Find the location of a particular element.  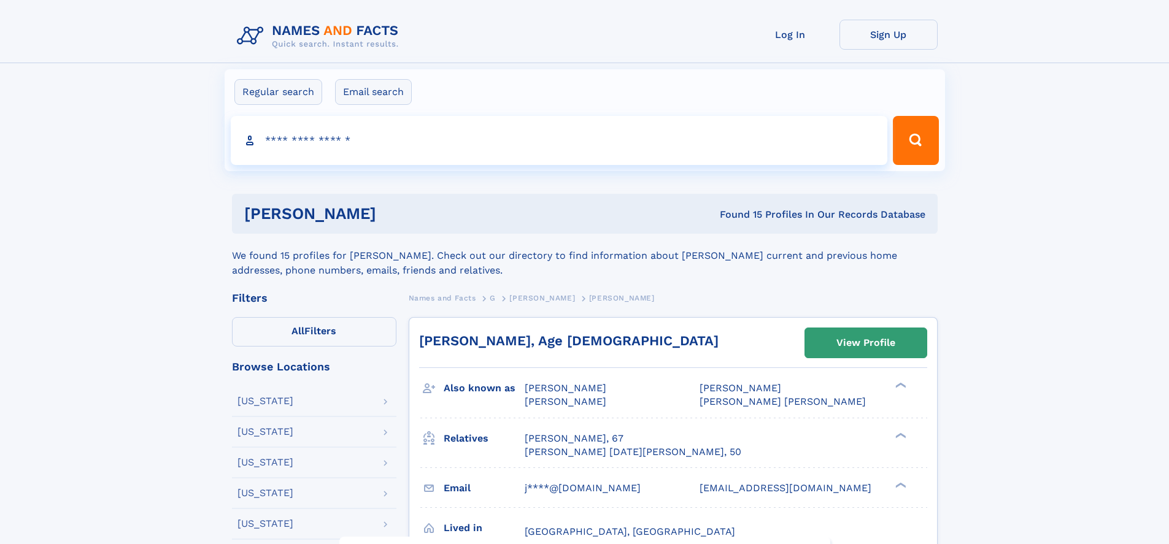

div: Browse Locations is located at coordinates (314, 367).